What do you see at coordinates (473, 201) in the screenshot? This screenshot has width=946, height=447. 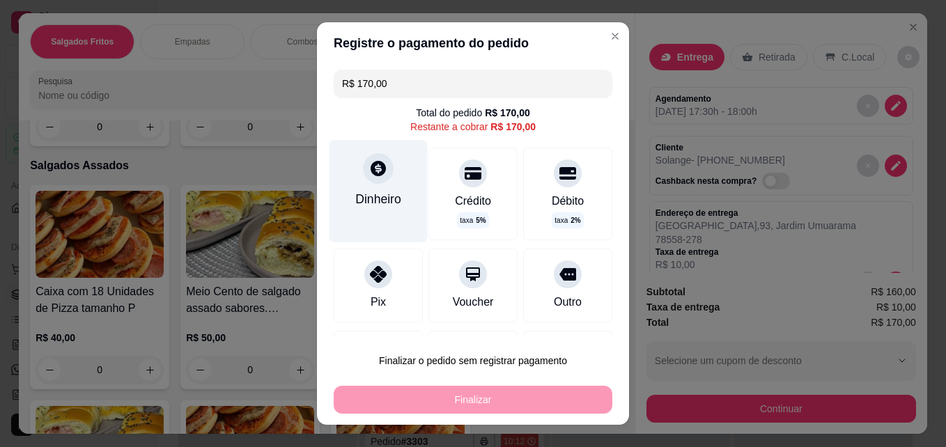 I see `div: Crédito` at bounding box center [473, 201].